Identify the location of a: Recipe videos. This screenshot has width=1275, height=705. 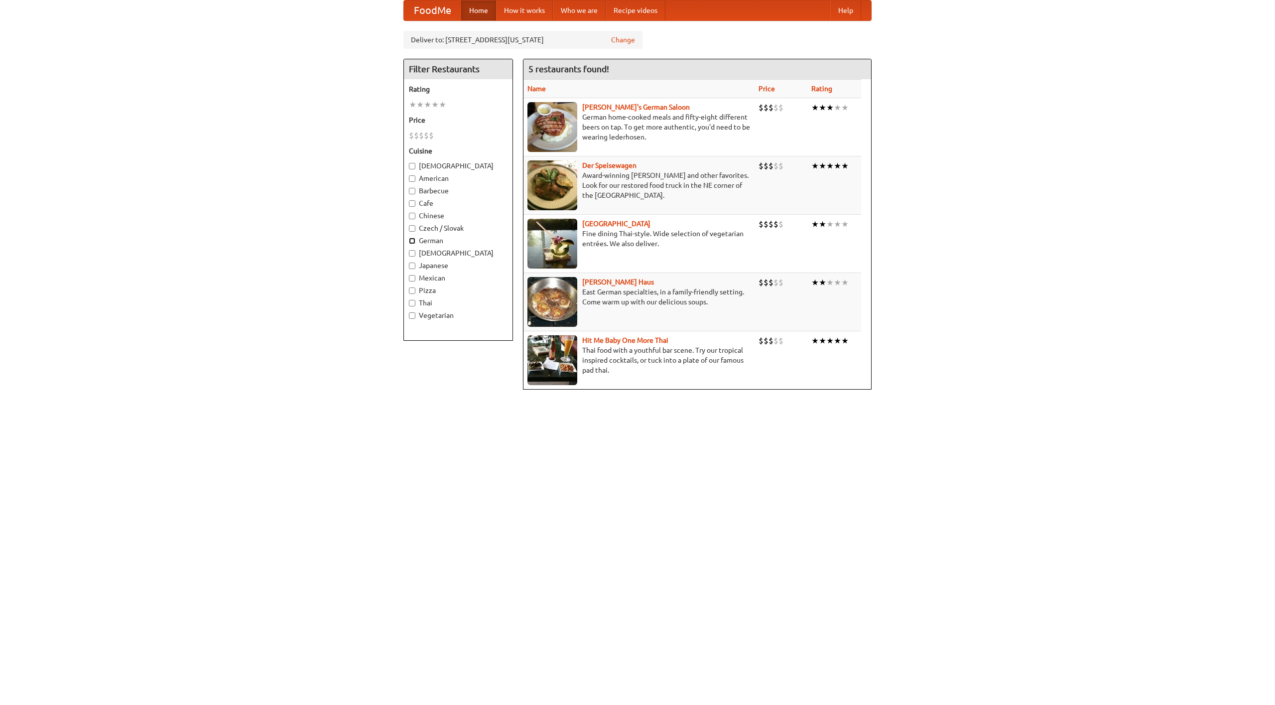
(635, 10).